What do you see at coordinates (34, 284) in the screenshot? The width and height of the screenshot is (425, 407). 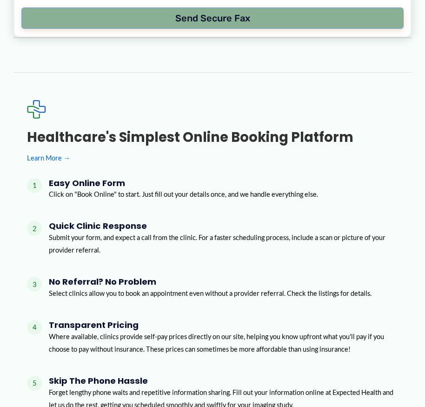 I see `span: 3` at bounding box center [34, 284].